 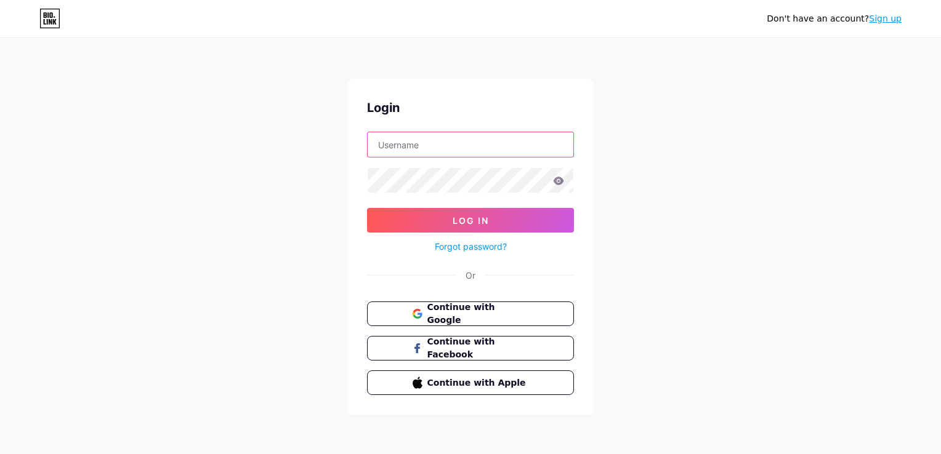 I want to click on div: Login, so click(x=470, y=108).